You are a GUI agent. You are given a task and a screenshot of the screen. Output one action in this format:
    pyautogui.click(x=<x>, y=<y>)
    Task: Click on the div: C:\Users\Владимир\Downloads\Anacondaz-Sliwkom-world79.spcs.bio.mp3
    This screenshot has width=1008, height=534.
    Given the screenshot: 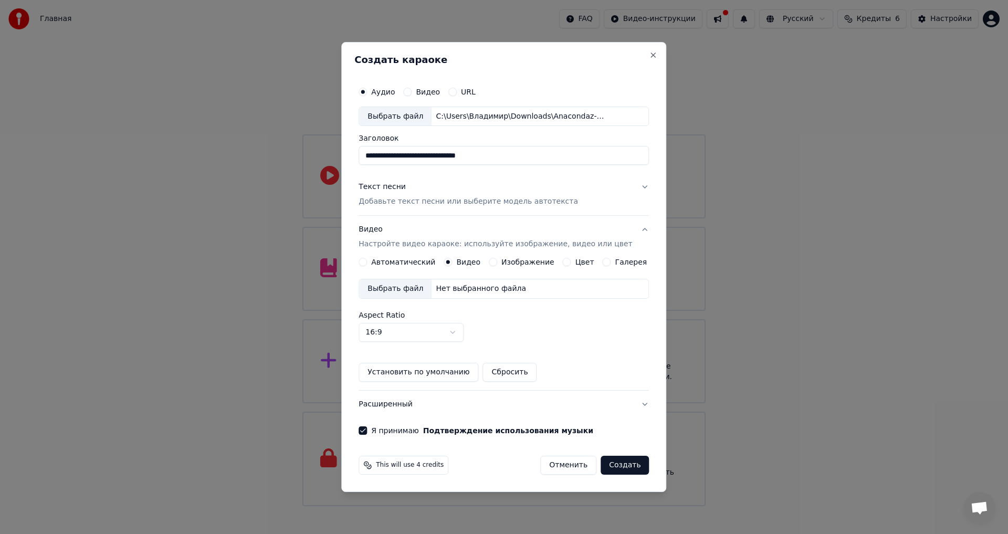 What is the action you would take?
    pyautogui.click(x=521, y=117)
    